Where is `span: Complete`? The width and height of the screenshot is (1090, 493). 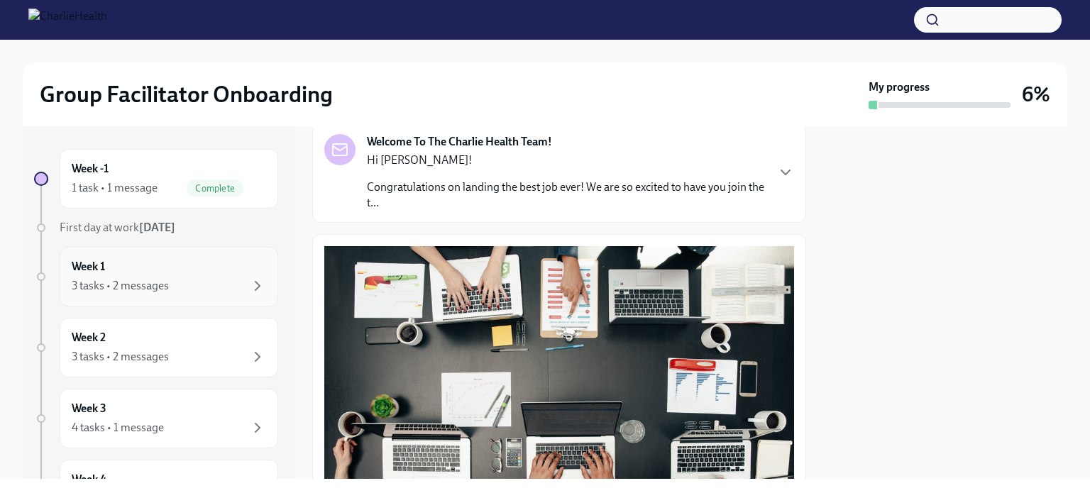
span: Complete is located at coordinates (215, 188).